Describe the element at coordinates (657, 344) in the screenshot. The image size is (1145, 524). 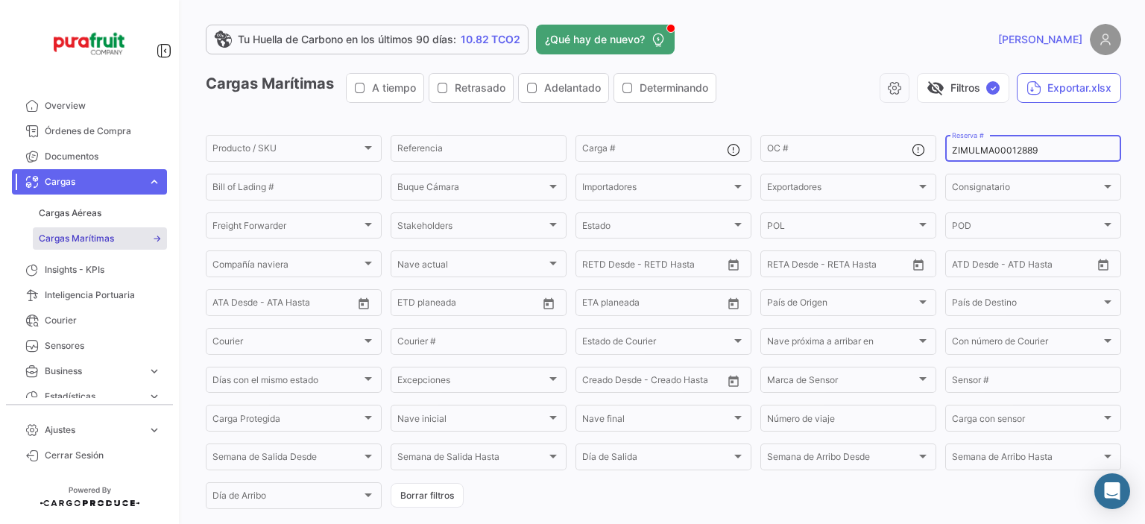
I see `span: Estado de Courier` at that location.